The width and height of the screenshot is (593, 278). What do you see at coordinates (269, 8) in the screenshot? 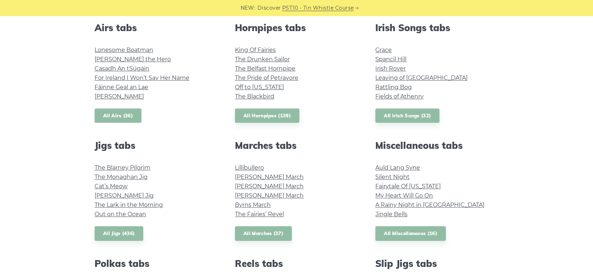
I see `span: Discover` at bounding box center [269, 8].